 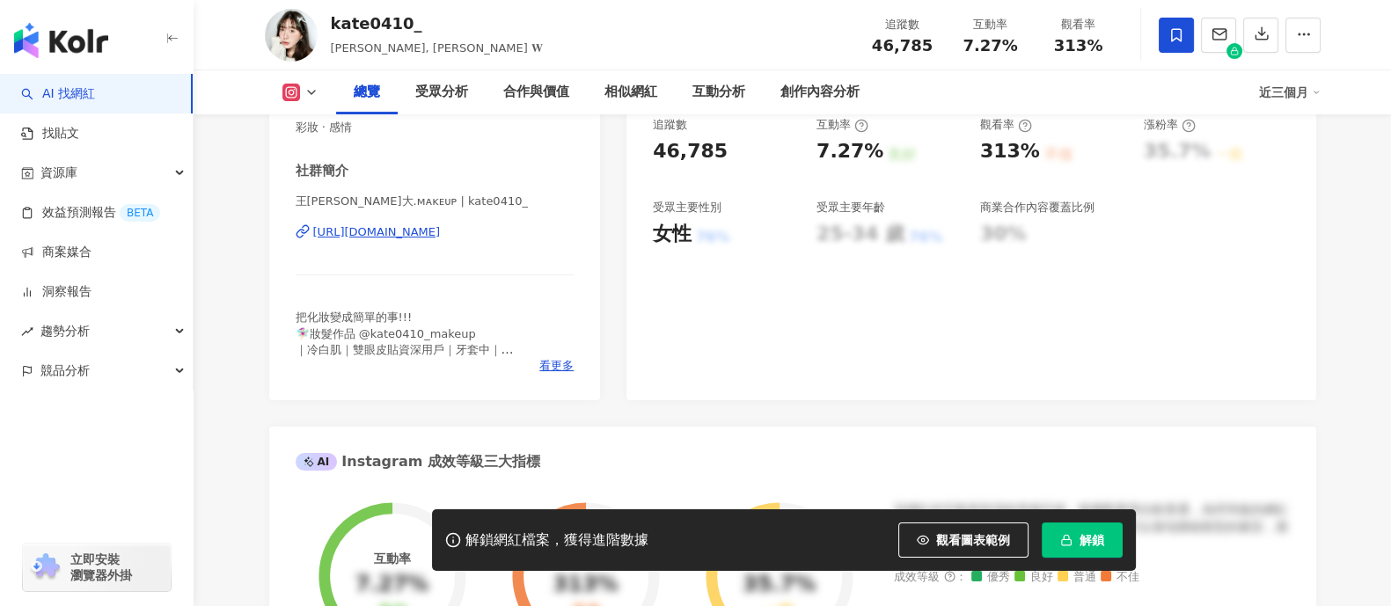 What do you see at coordinates (672, 234) in the screenshot?
I see `div: 女性` at bounding box center [672, 234].